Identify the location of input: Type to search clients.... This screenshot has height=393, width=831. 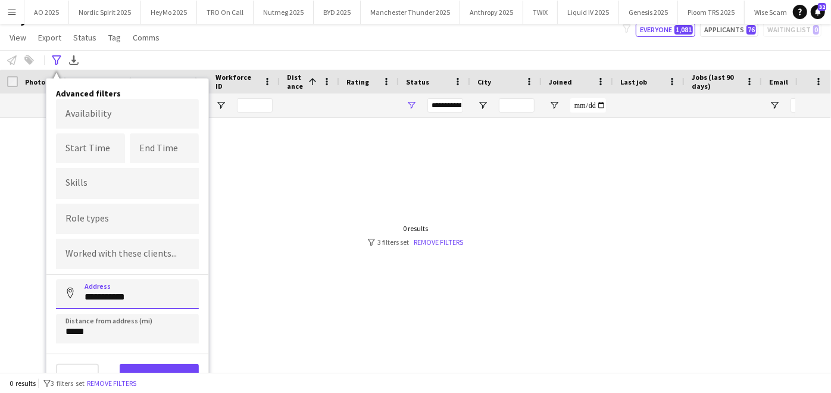
(127, 254).